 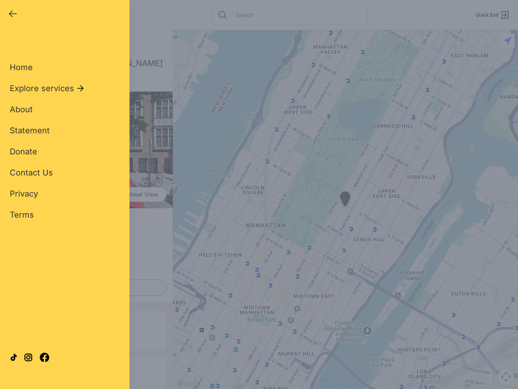 What do you see at coordinates (24, 194) in the screenshot?
I see `a: Privacy` at bounding box center [24, 194].